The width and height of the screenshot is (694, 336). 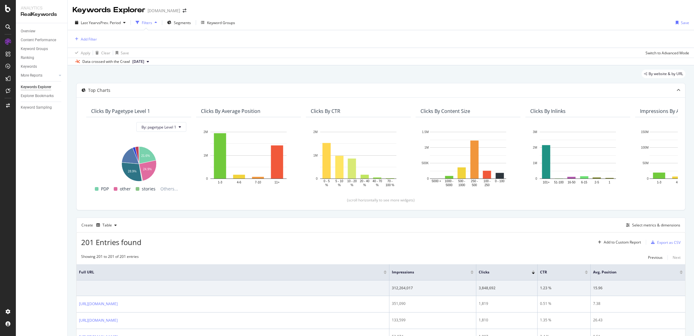 What do you see at coordinates (37, 96) in the screenshot?
I see `div: Explorer Bookmarks` at bounding box center [37, 96].